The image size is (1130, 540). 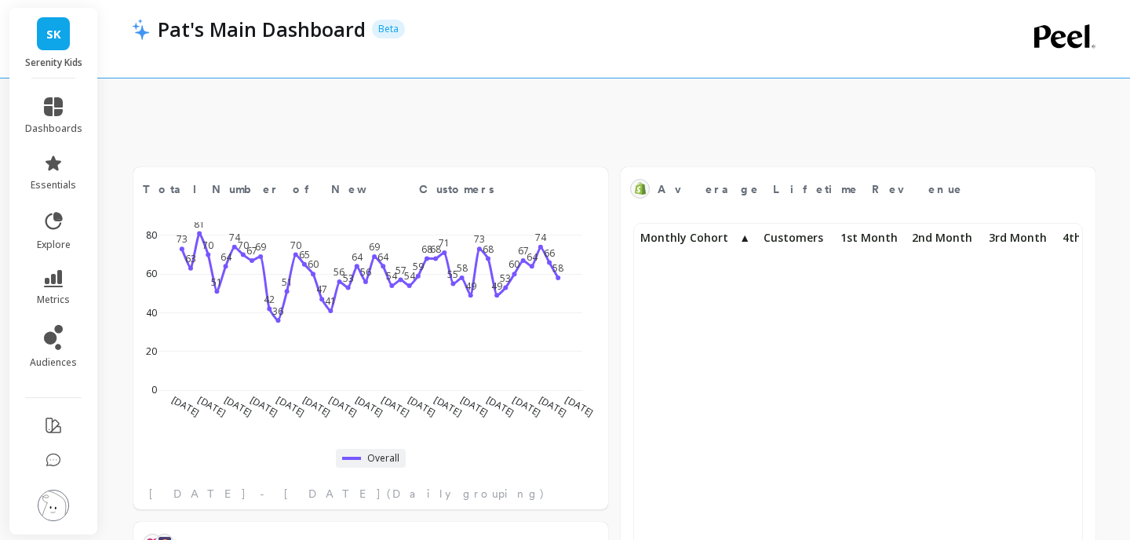 I want to click on span: audiences, so click(x=53, y=363).